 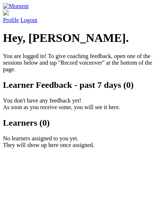 I want to click on h2: Learner Feedback - past 7 days (0), so click(x=80, y=85).